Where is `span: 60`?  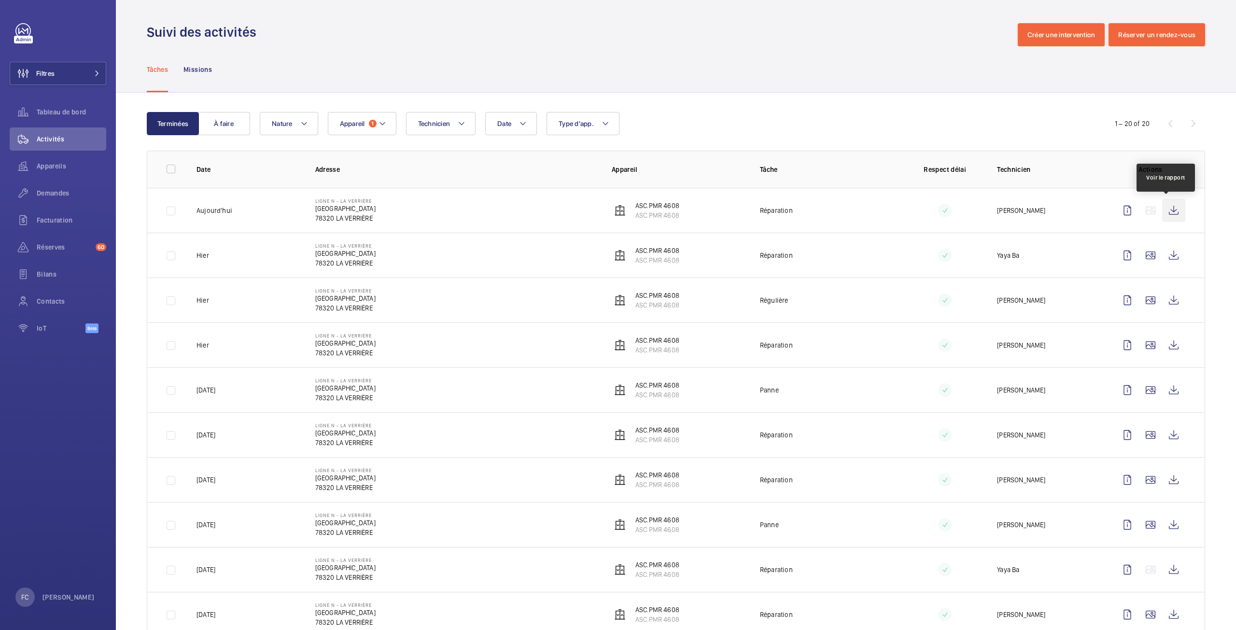
span: 60 is located at coordinates (101, 247).